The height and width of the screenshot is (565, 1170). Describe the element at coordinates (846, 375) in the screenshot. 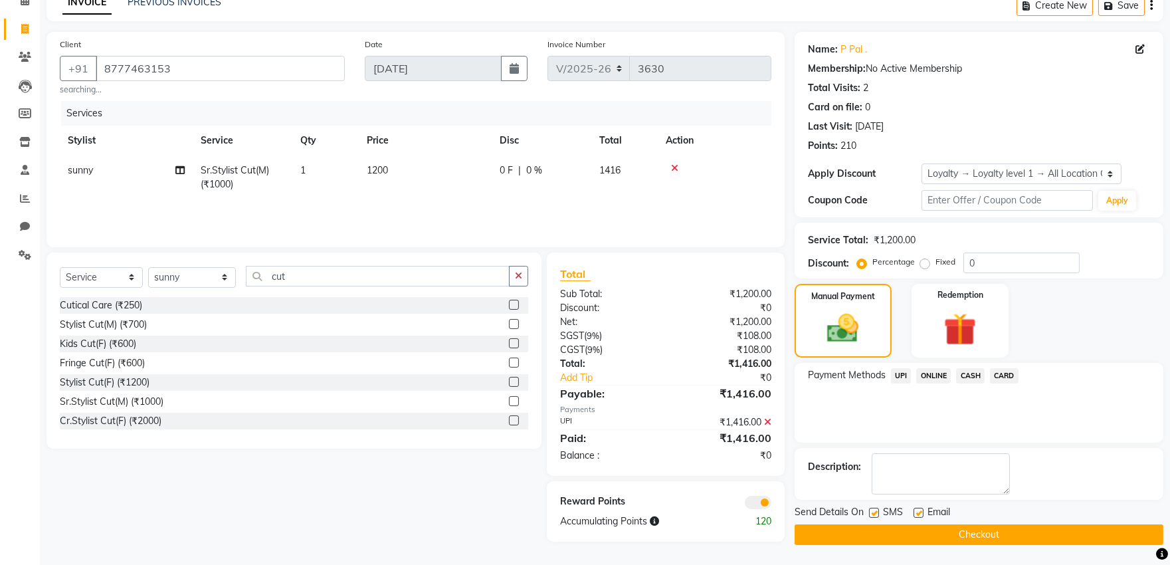

I see `span: Payment Methods` at that location.